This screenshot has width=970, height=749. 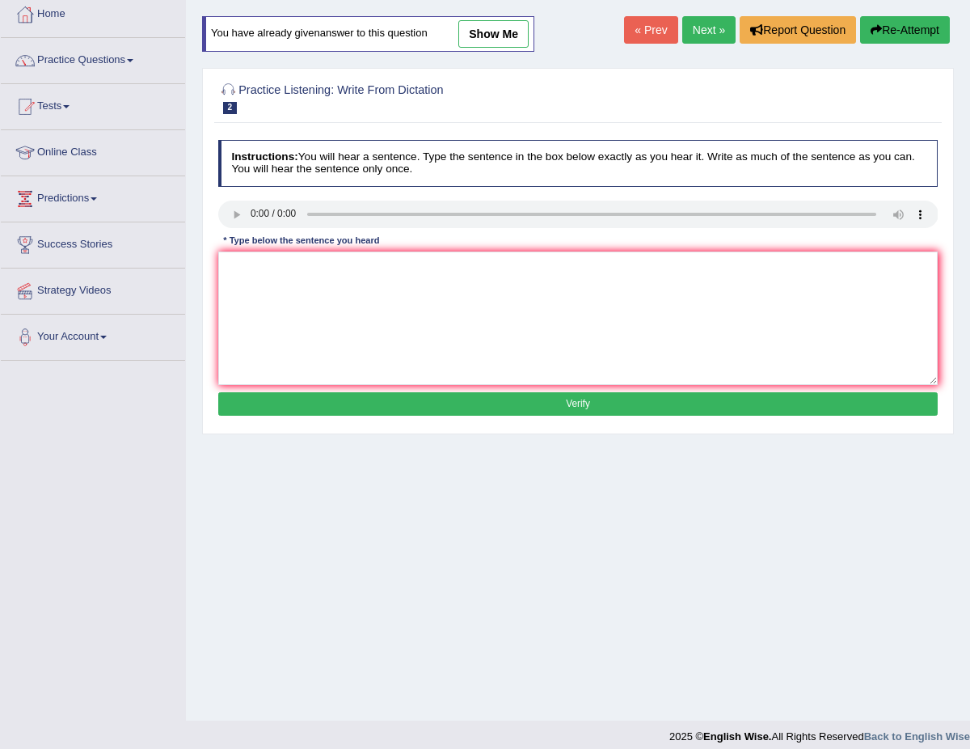 What do you see at coordinates (737, 736) in the screenshot?
I see `strong: English Wise.` at bounding box center [737, 736].